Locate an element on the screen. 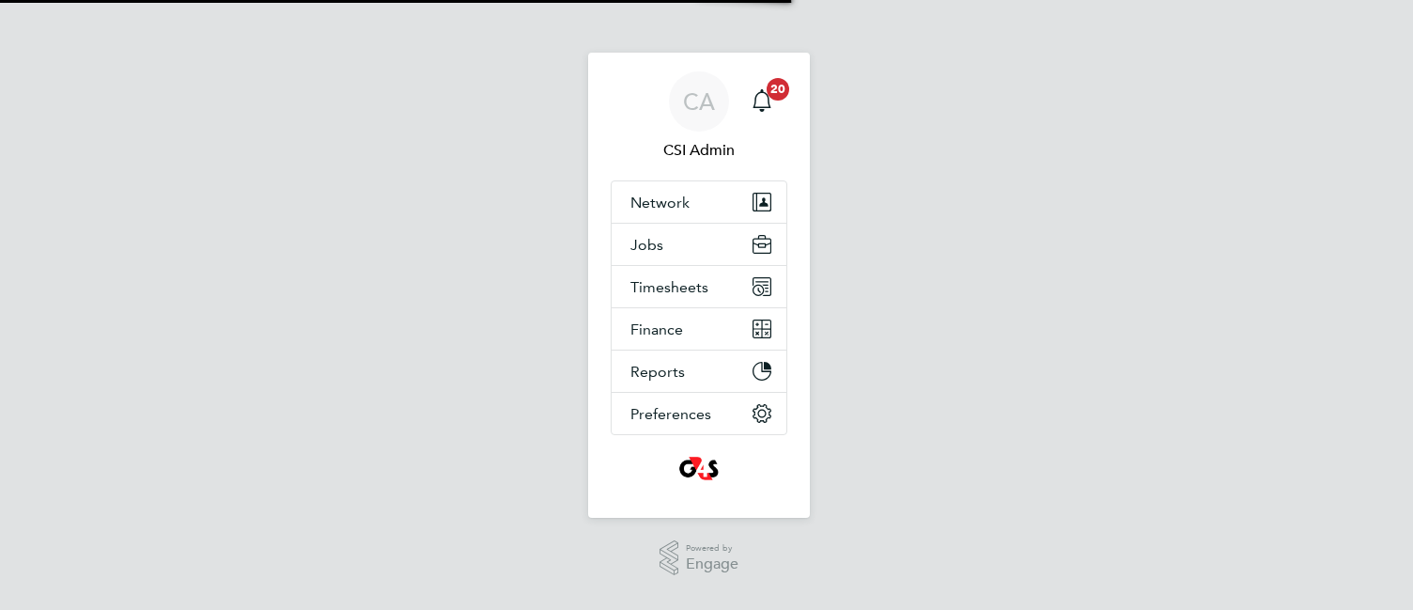  button: Timesheets is located at coordinates (699, 287).